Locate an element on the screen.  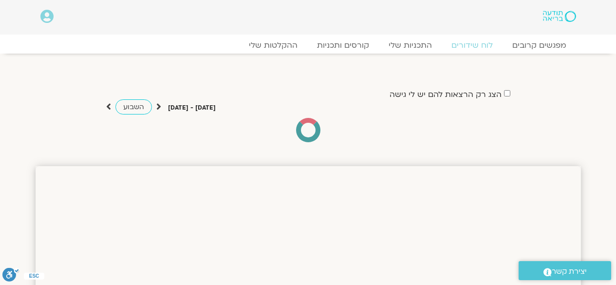
label: הצג רק הרצאות להם יש לי גישה is located at coordinates (445, 94).